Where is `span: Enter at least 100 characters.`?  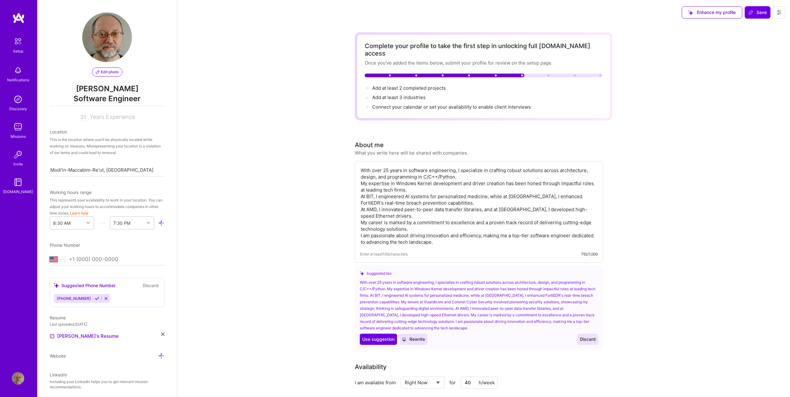 span: Enter at least 100 characters. is located at coordinates (384, 254).